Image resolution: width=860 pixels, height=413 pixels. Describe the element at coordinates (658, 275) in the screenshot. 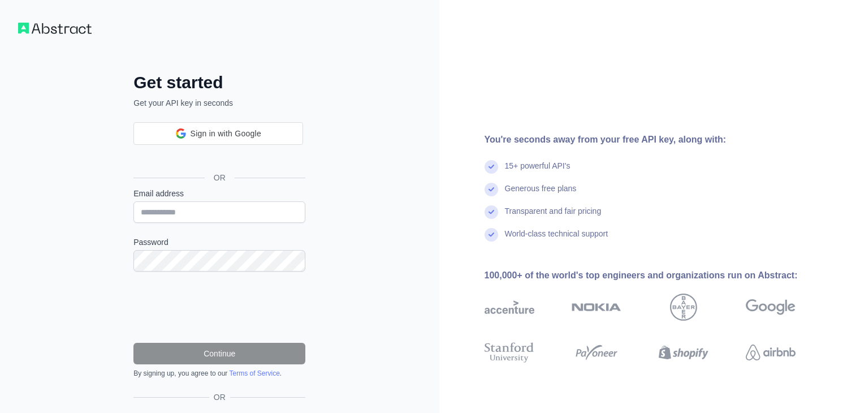

I see `div: 100,000+ of the world's top engineers and organizations run on Abstract:` at that location.